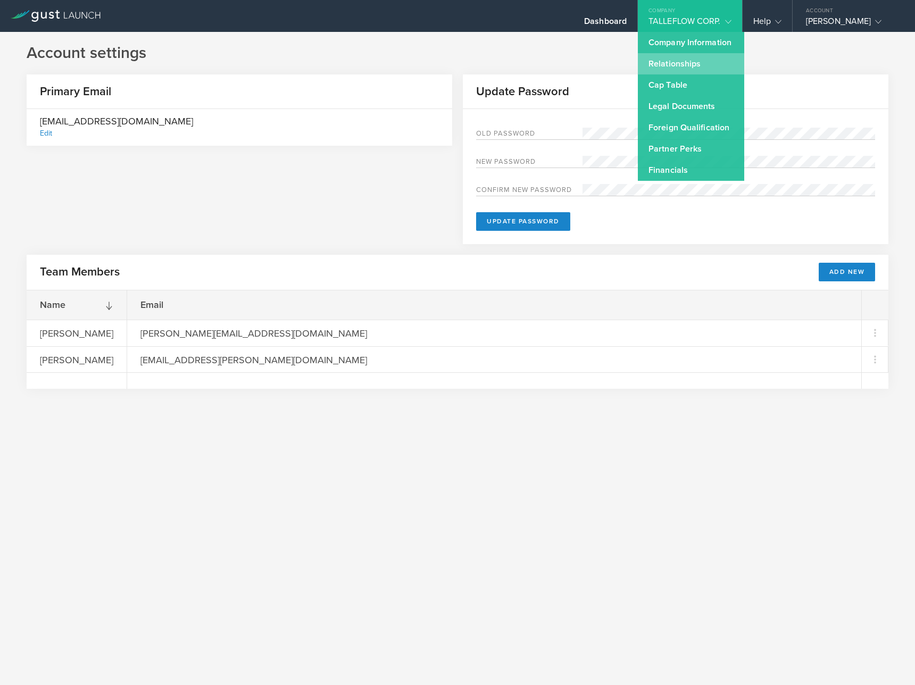  I want to click on h2: Primary Email, so click(69, 92).